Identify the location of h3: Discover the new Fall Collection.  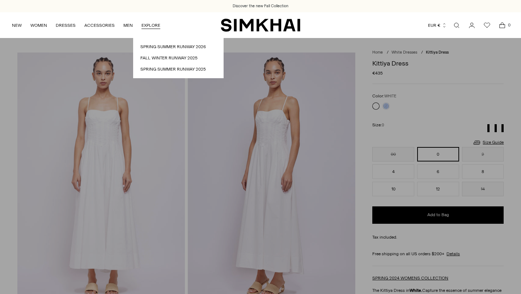
(260, 6).